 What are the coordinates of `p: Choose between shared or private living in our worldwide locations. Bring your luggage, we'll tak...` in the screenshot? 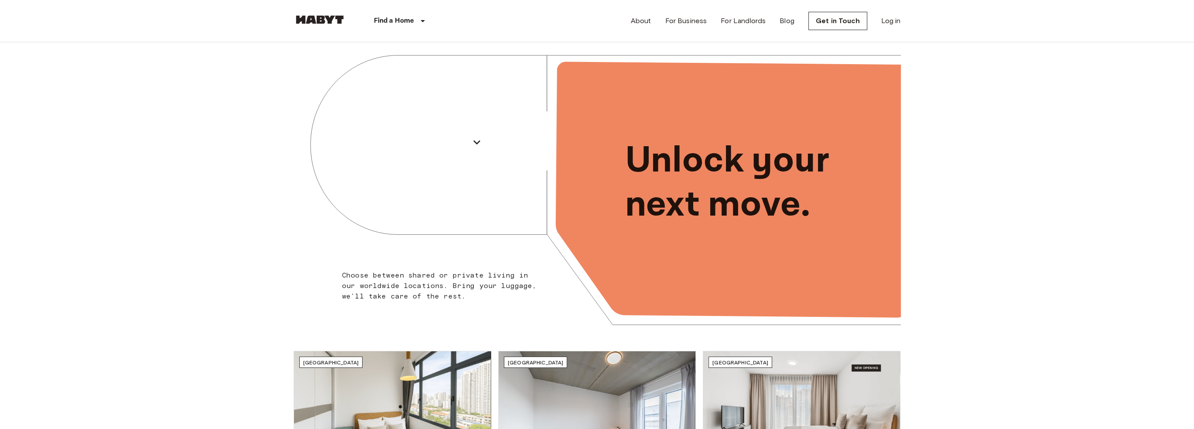 It's located at (442, 286).